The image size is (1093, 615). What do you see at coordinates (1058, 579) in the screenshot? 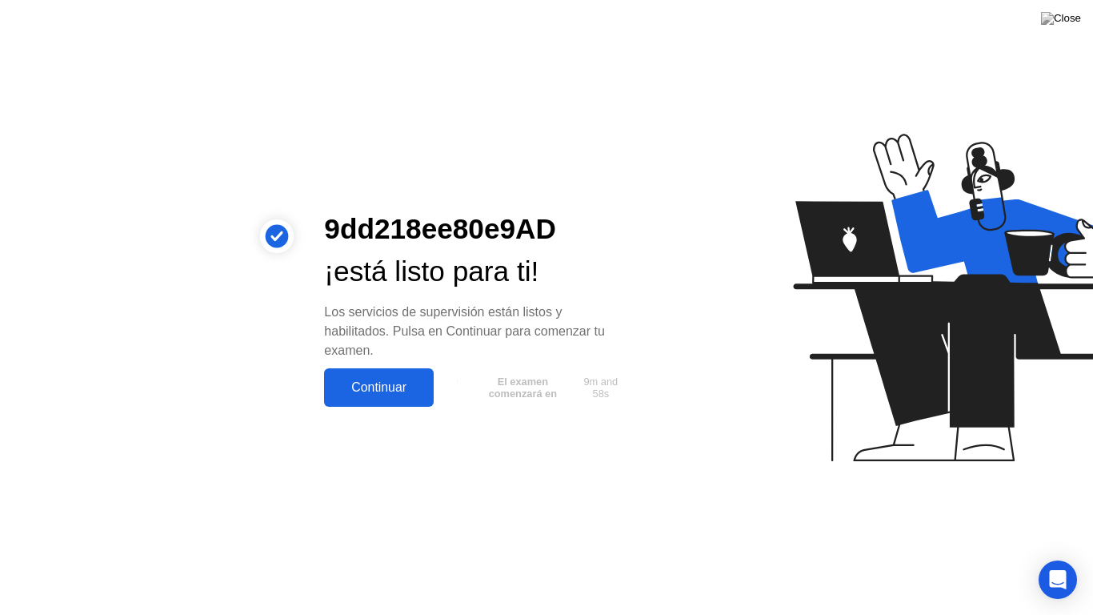
I see `div: Open Intercom Messenger` at bounding box center [1058, 579].